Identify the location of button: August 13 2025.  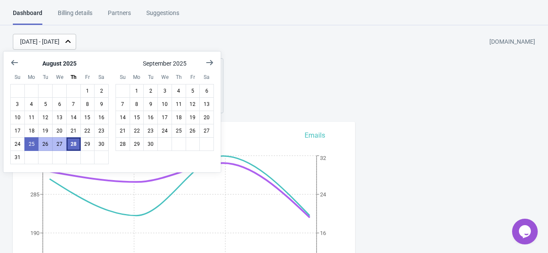
(60, 117).